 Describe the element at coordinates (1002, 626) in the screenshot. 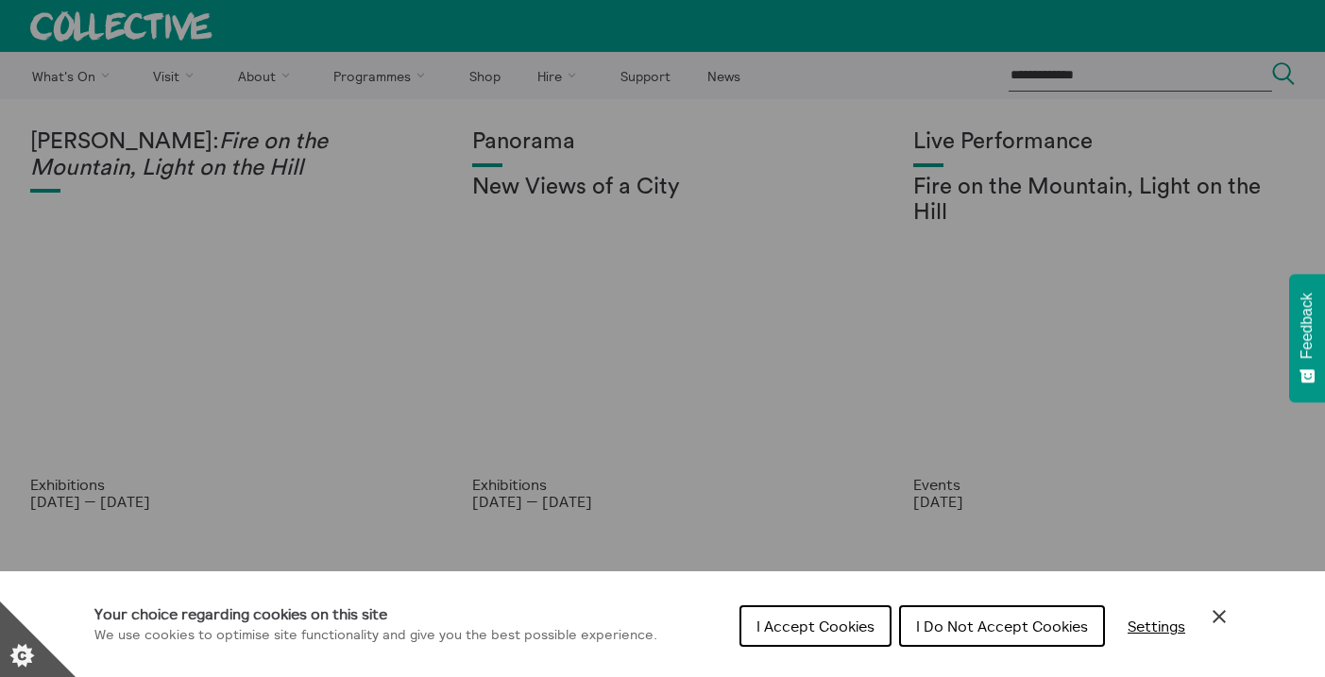

I see `span: I Do Not Accept Cookies` at that location.